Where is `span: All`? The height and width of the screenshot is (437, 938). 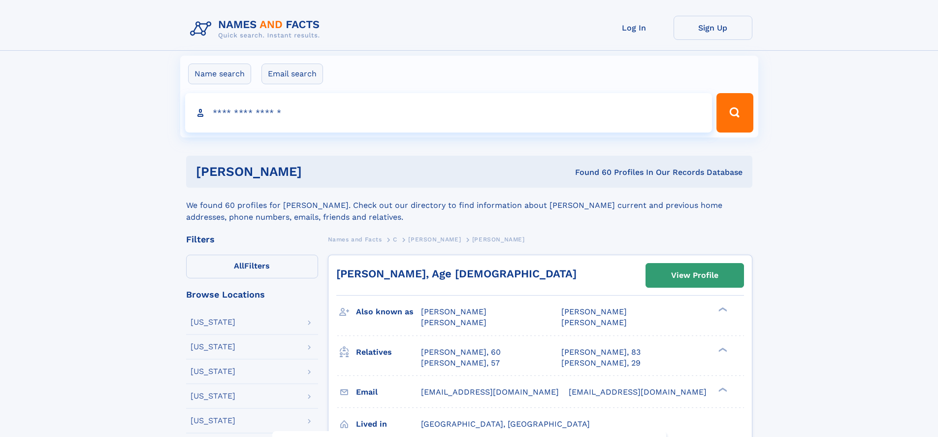 span: All is located at coordinates (239, 265).